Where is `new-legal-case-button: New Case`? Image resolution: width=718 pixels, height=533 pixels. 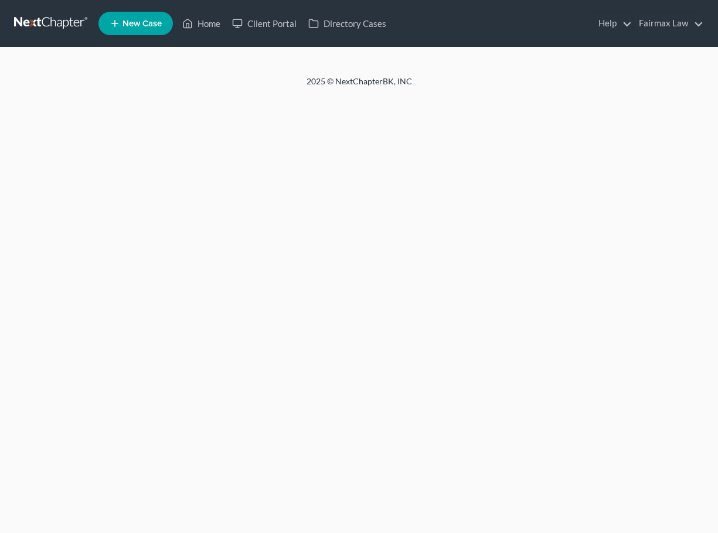
new-legal-case-button: New Case is located at coordinates (135, 23).